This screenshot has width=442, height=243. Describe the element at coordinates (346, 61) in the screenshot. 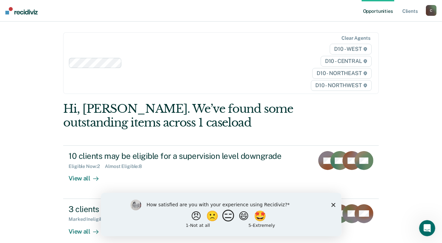

I see `span: D10 - CENTRAL` at that location.